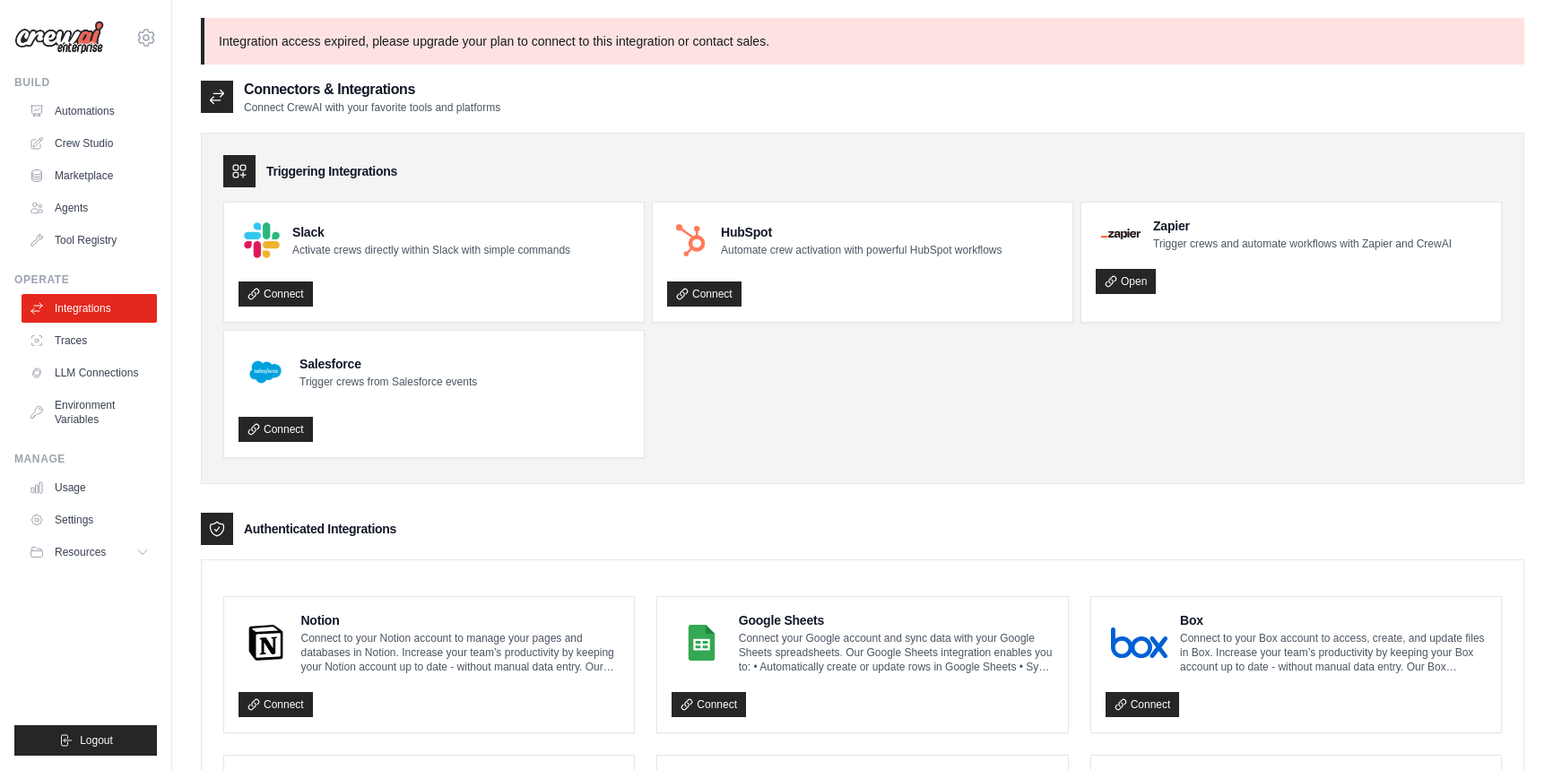  What do you see at coordinates (1121, 234) in the screenshot?
I see `img: Zapier Logo` at bounding box center [1121, 234].